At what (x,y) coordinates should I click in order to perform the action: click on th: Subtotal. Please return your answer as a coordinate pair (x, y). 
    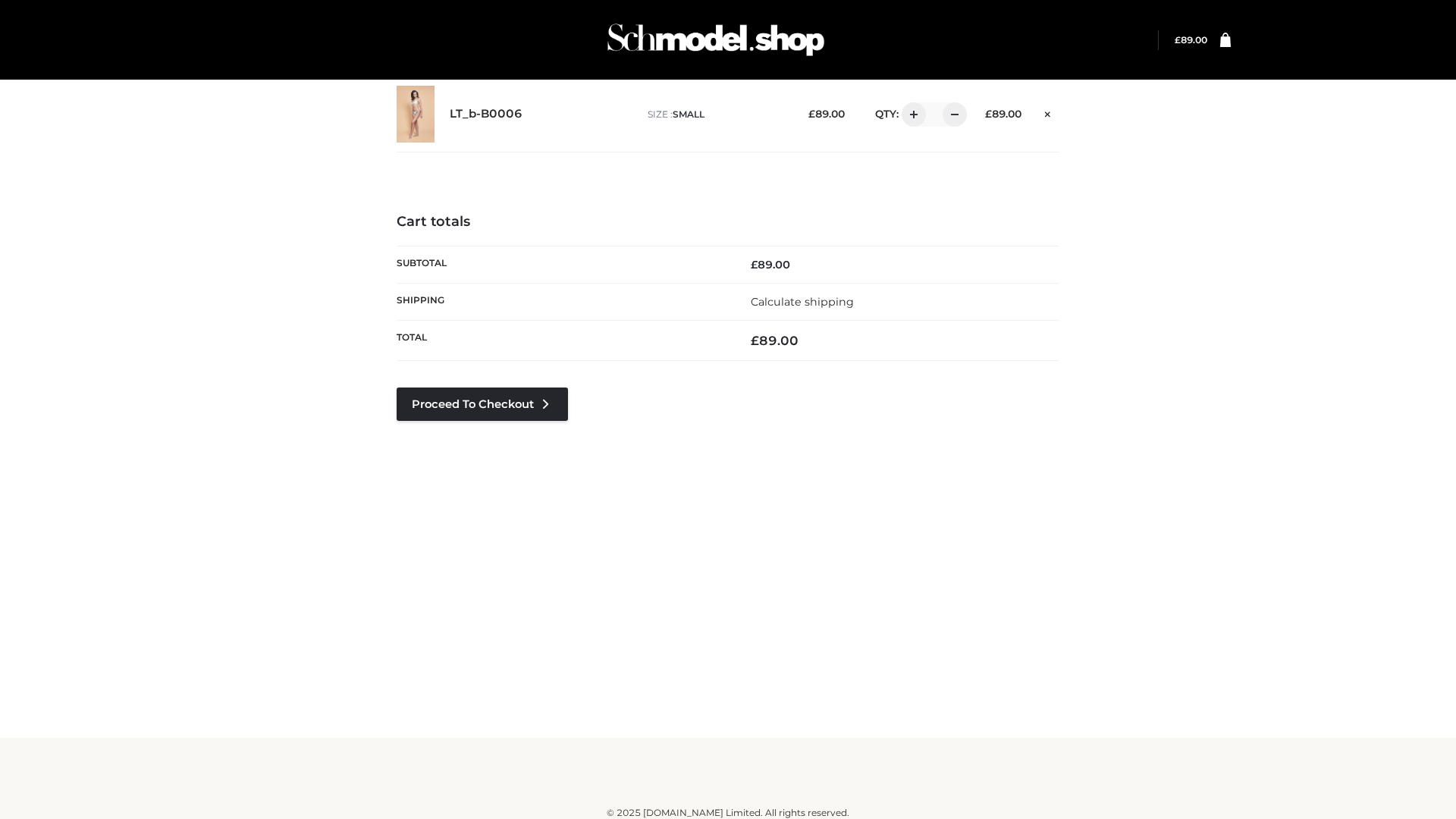
    Looking at the image, I should click on (562, 264).